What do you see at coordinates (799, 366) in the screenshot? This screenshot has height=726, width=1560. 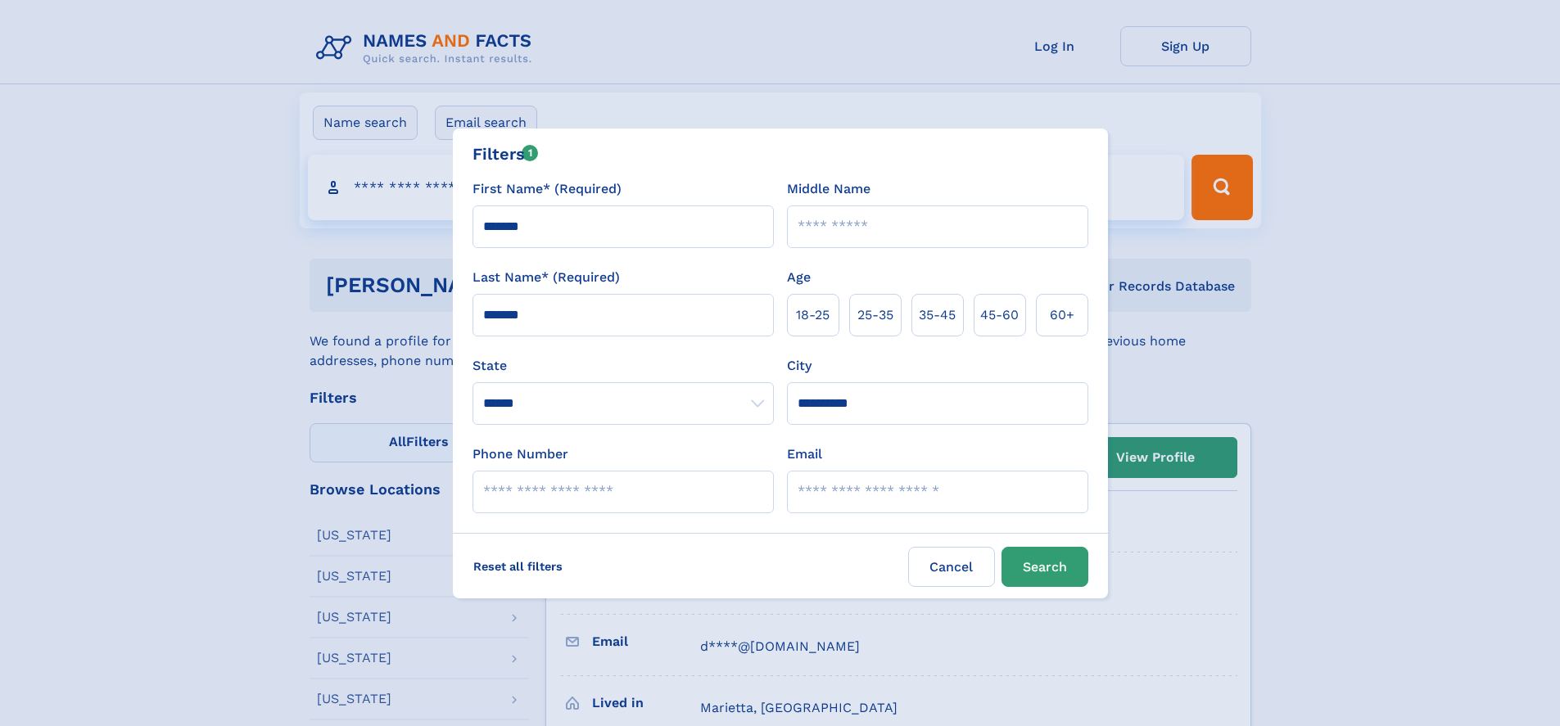 I see `label: City` at bounding box center [799, 366].